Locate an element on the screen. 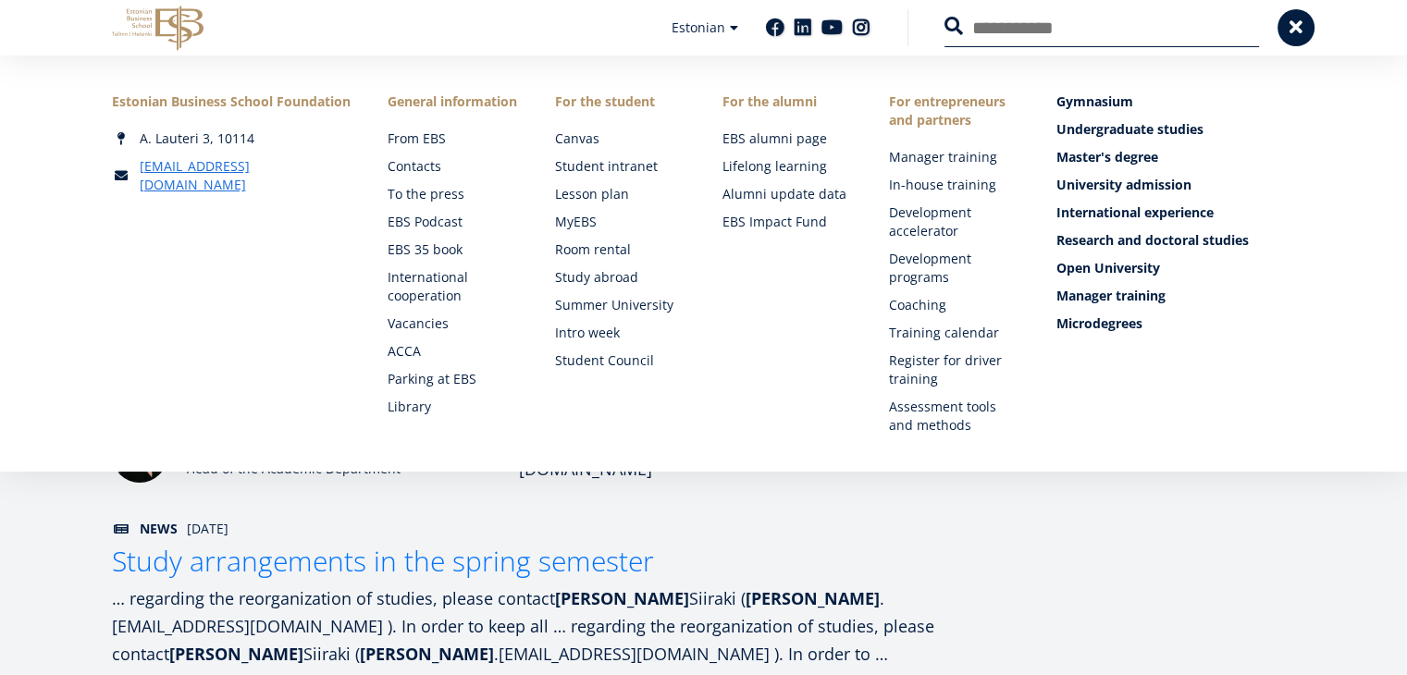  font: EBS Podcast is located at coordinates (425, 221).